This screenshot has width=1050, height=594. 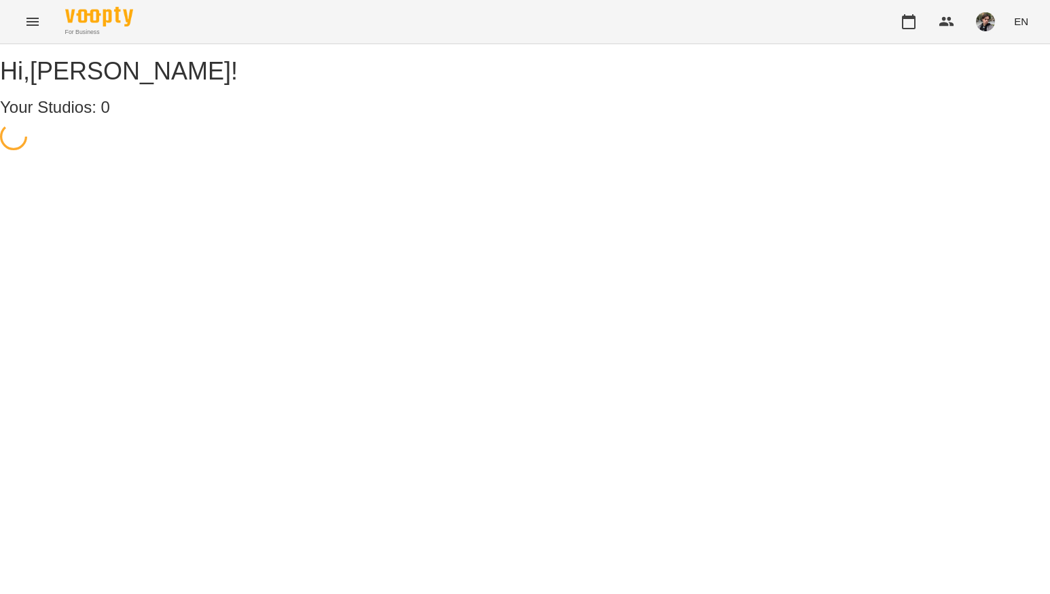 What do you see at coordinates (105, 107) in the screenshot?
I see `span: 0` at bounding box center [105, 107].